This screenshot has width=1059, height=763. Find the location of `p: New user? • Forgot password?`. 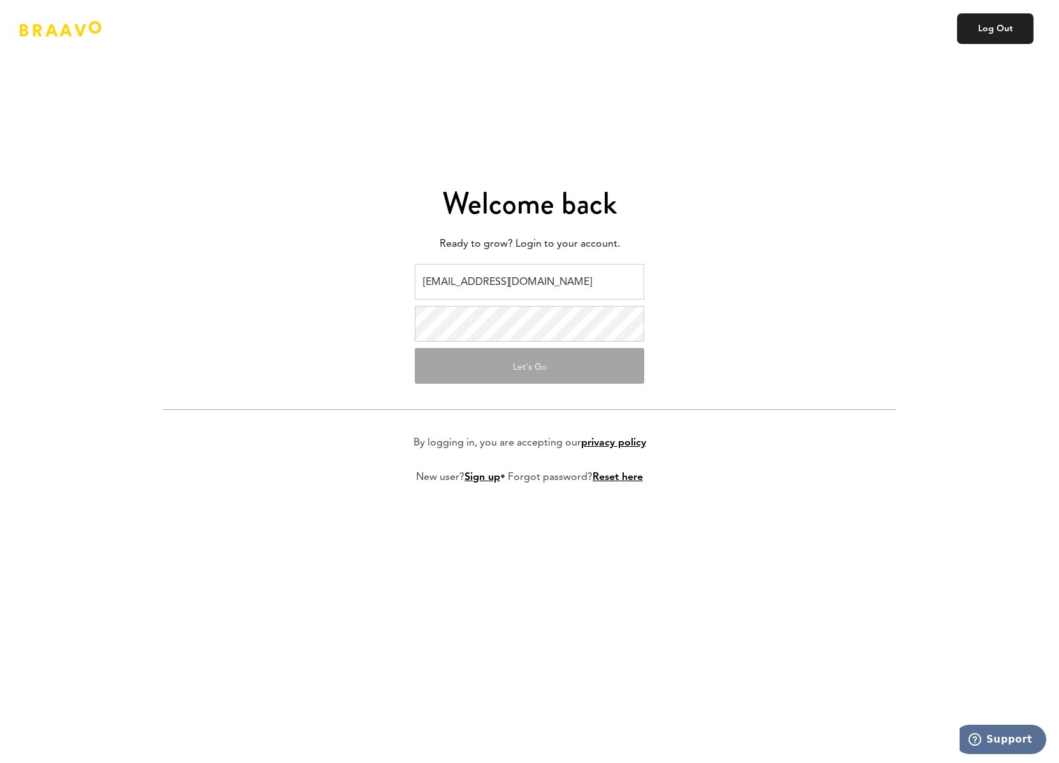

p: New user? • Forgot password? is located at coordinates (530, 477).